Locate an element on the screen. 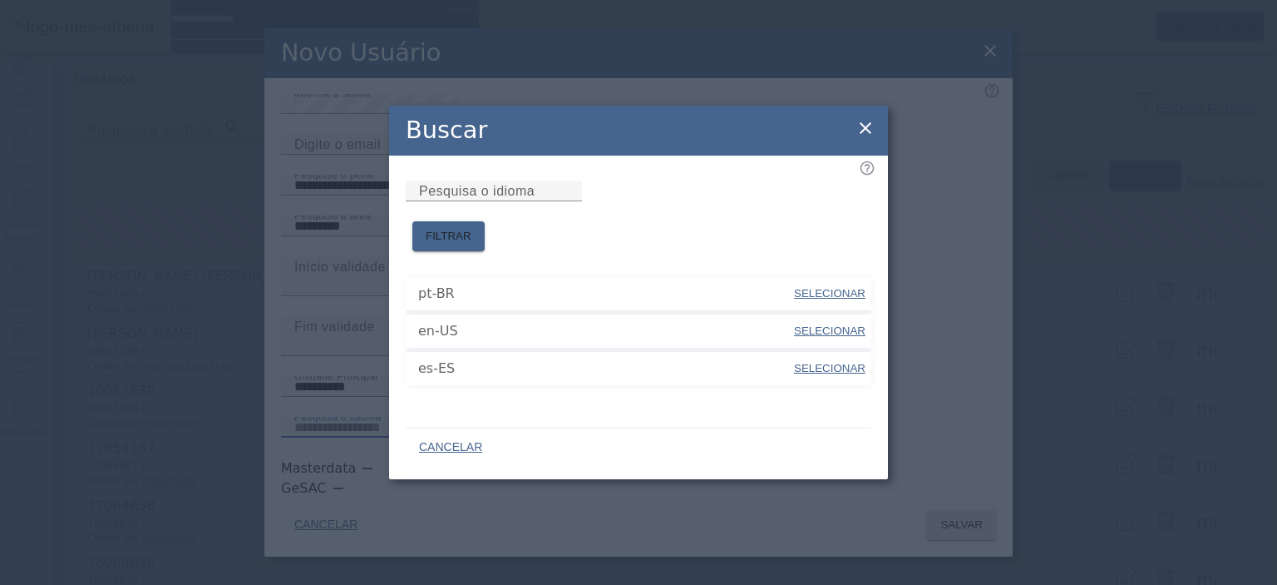 This screenshot has width=1277, height=585. span: es-ES is located at coordinates (605, 368).